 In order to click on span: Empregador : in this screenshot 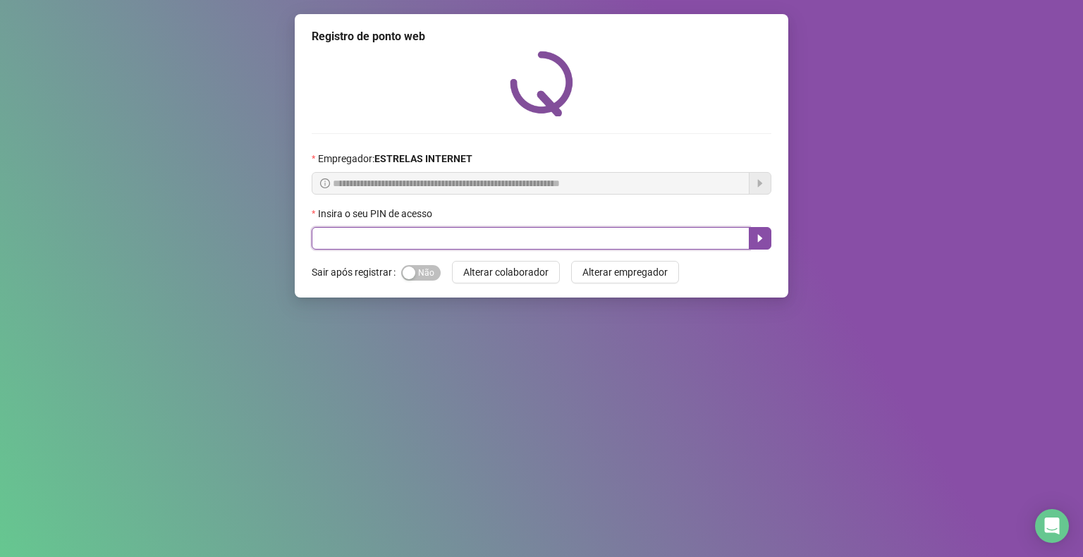, I will do `click(395, 159)`.